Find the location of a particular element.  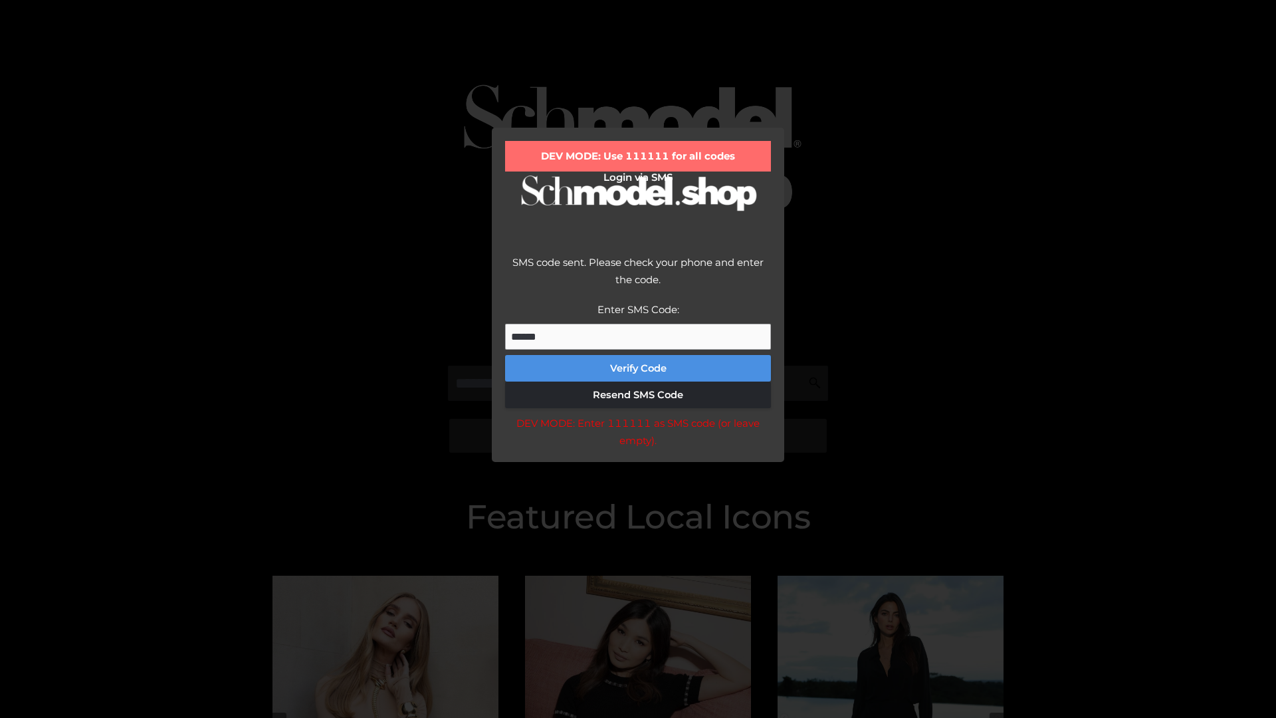

div: SMS code sent. Please check your phone and enter the code. is located at coordinates (638, 277).